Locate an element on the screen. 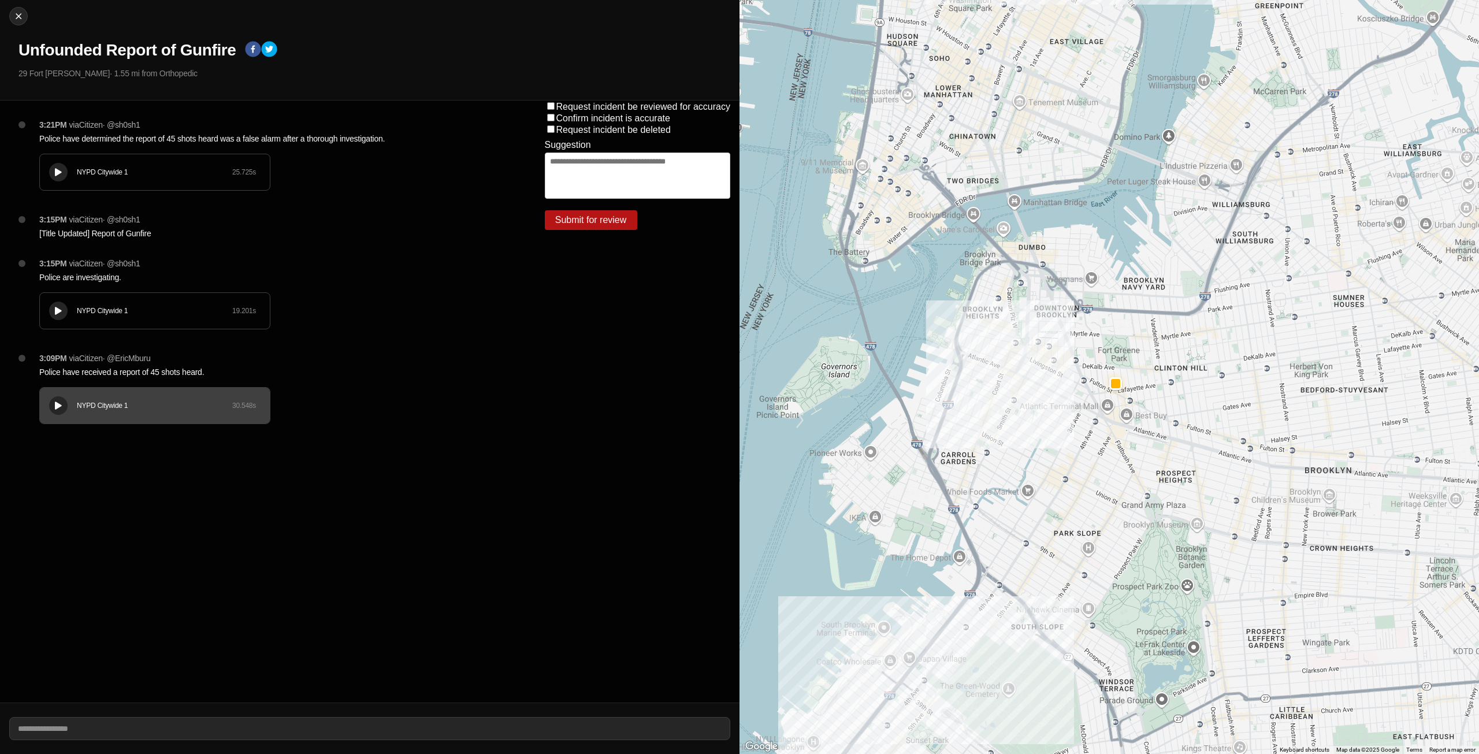 This screenshot has width=1479, height=754. button: twitter is located at coordinates (269, 50).